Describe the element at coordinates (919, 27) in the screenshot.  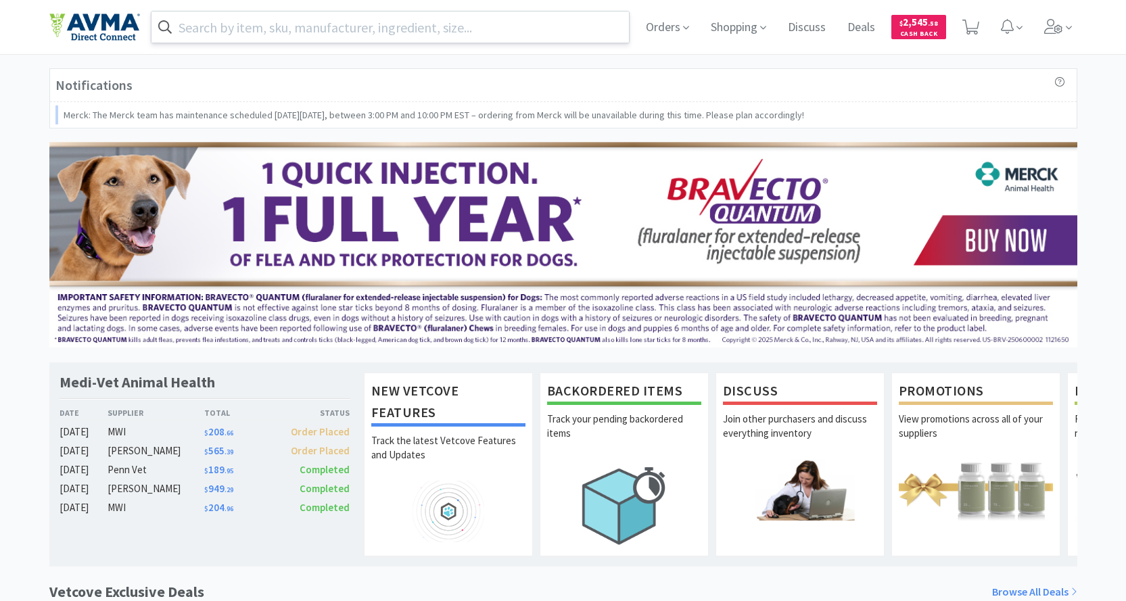
I see `a: $2,545.58Cash Back` at that location.